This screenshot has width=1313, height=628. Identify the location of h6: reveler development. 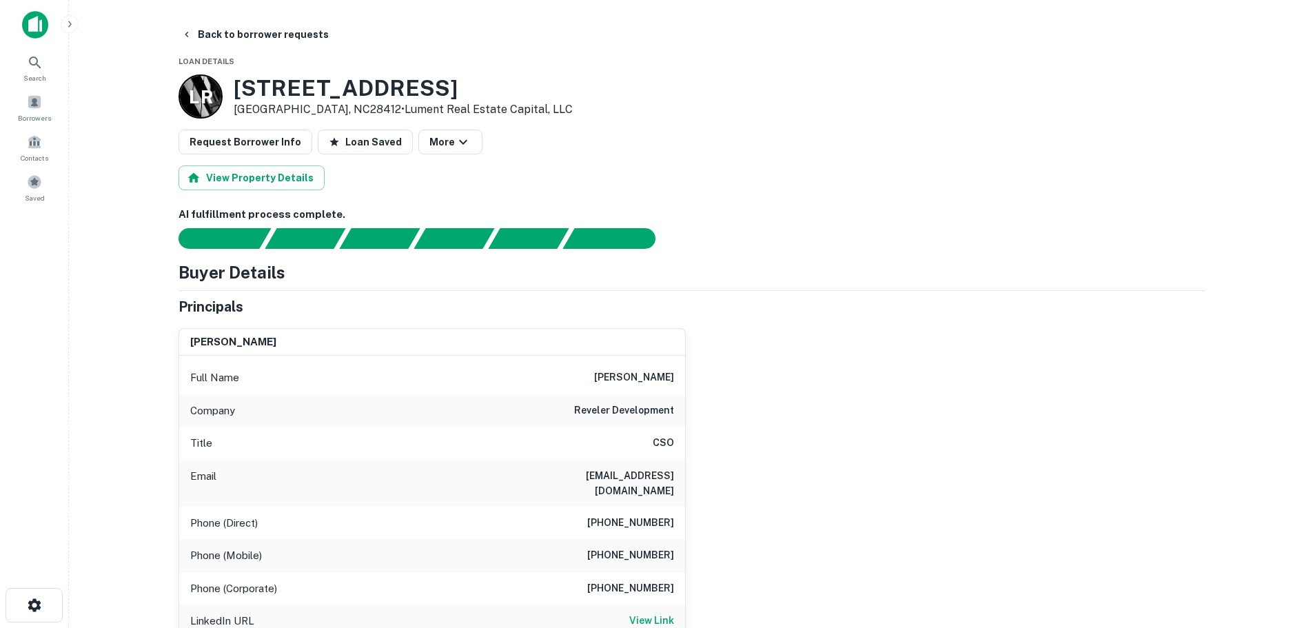
(624, 411).